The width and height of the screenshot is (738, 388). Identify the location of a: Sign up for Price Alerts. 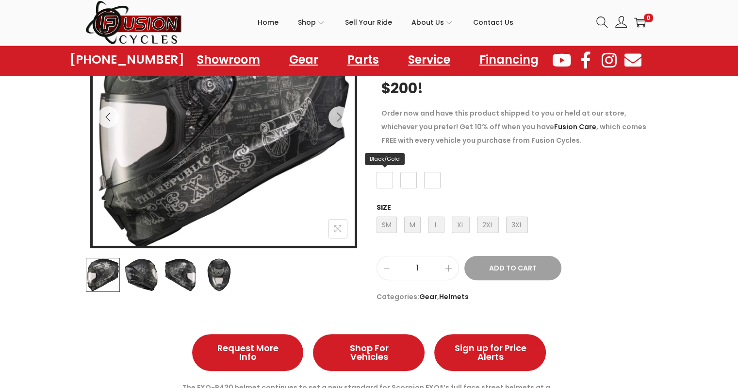
(490, 352).